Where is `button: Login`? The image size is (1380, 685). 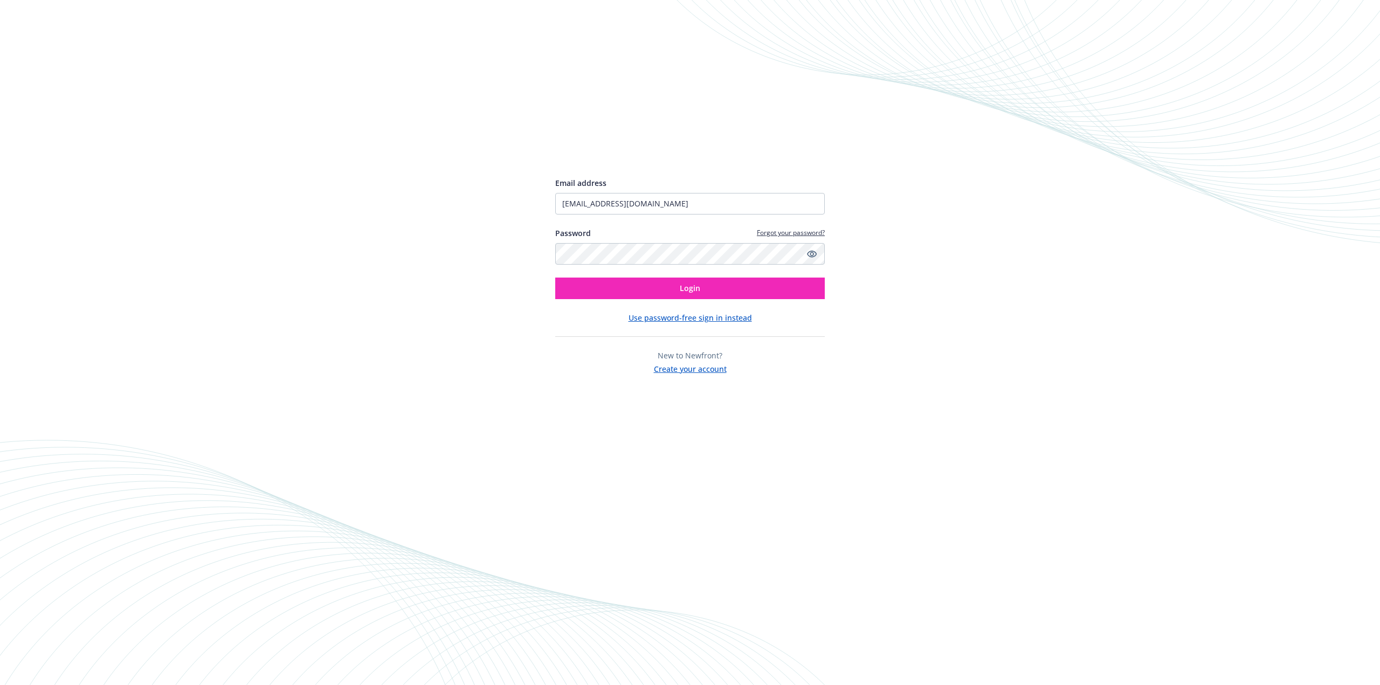 button: Login is located at coordinates (690, 288).